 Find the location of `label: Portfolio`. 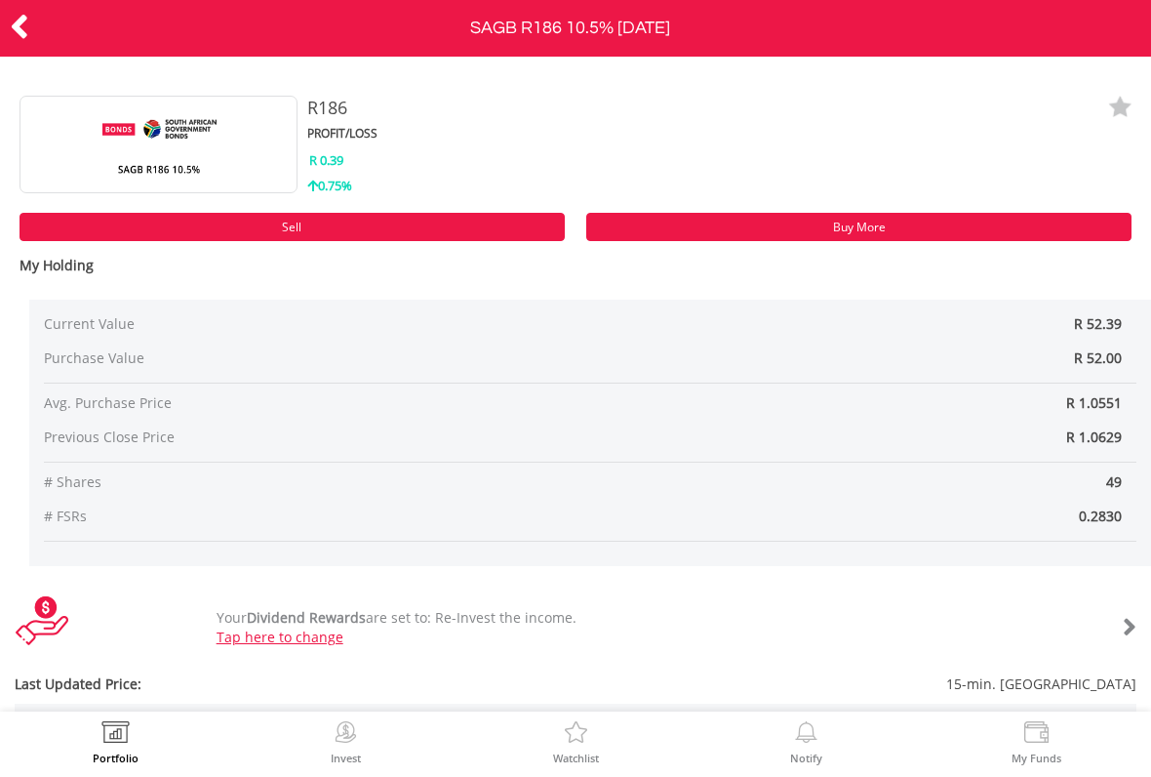

label: Portfolio is located at coordinates (115, 757).